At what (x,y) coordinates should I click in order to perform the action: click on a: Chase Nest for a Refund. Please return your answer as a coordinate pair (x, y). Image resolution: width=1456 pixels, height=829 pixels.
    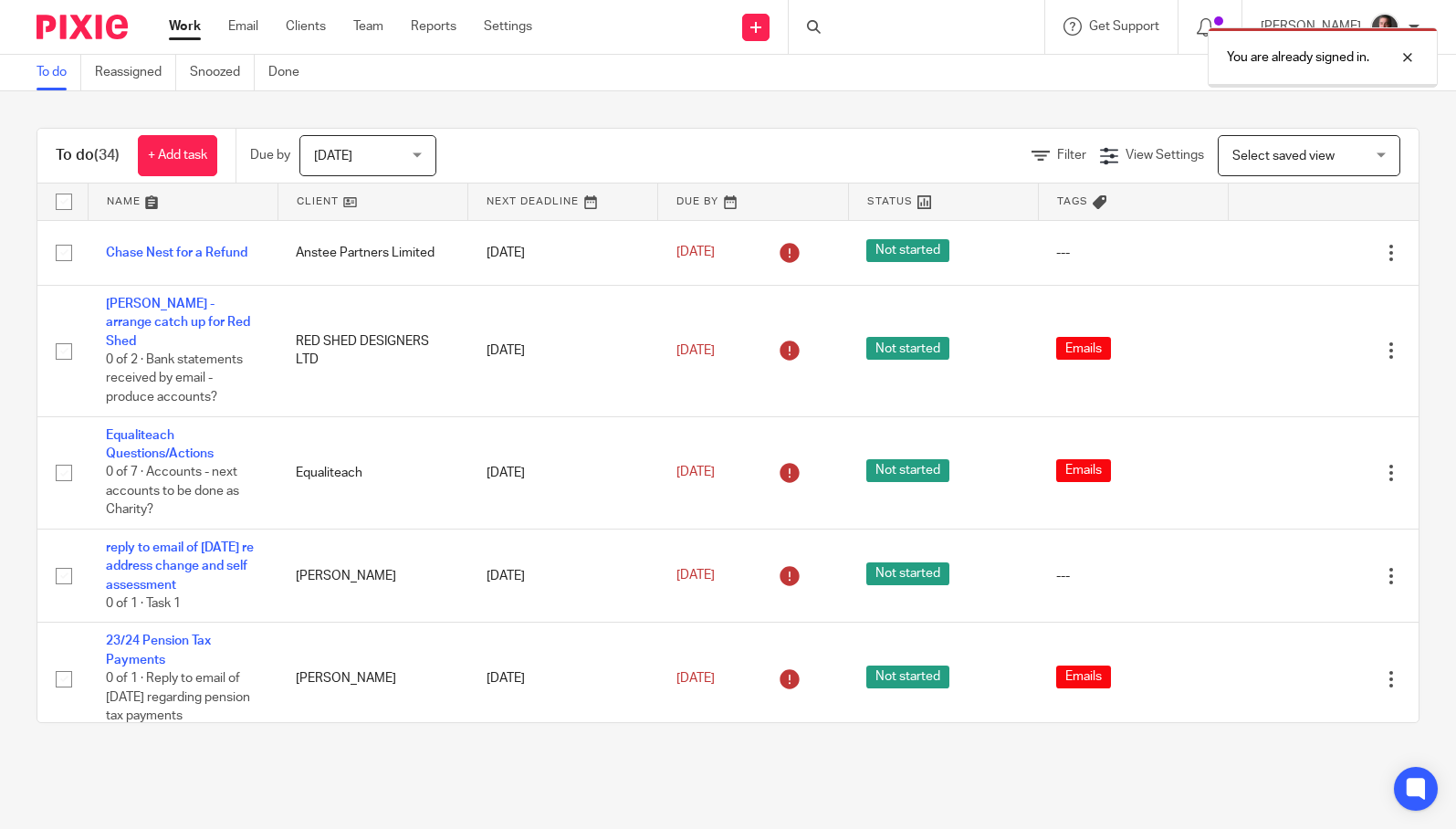
    Looking at the image, I should click on (176, 253).